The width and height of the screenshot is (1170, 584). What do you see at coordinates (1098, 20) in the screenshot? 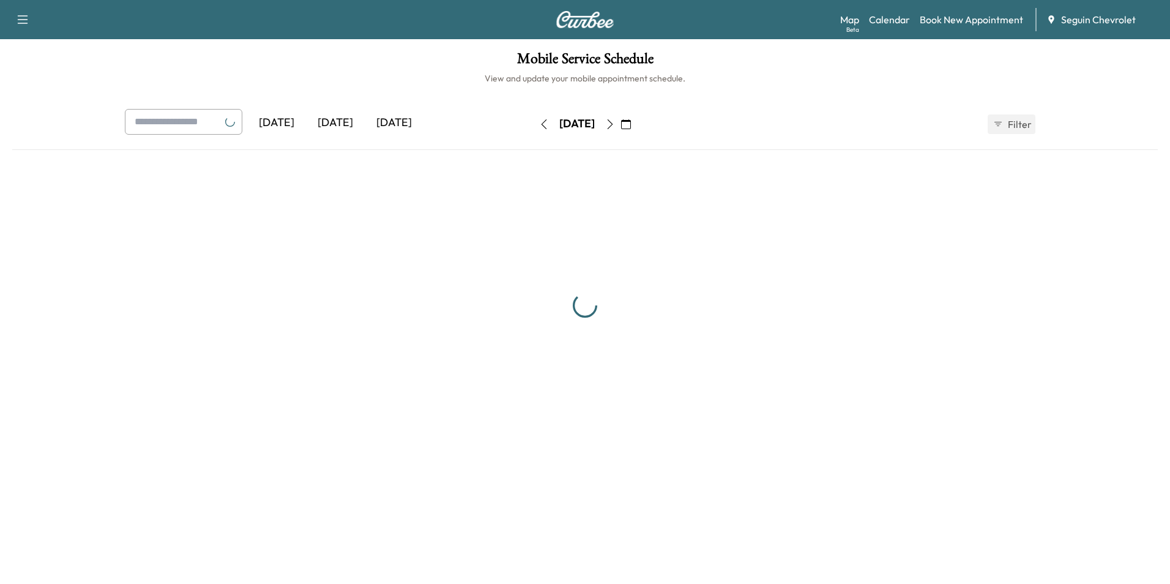
I see `span: Seguin Chevrolet` at bounding box center [1098, 20].